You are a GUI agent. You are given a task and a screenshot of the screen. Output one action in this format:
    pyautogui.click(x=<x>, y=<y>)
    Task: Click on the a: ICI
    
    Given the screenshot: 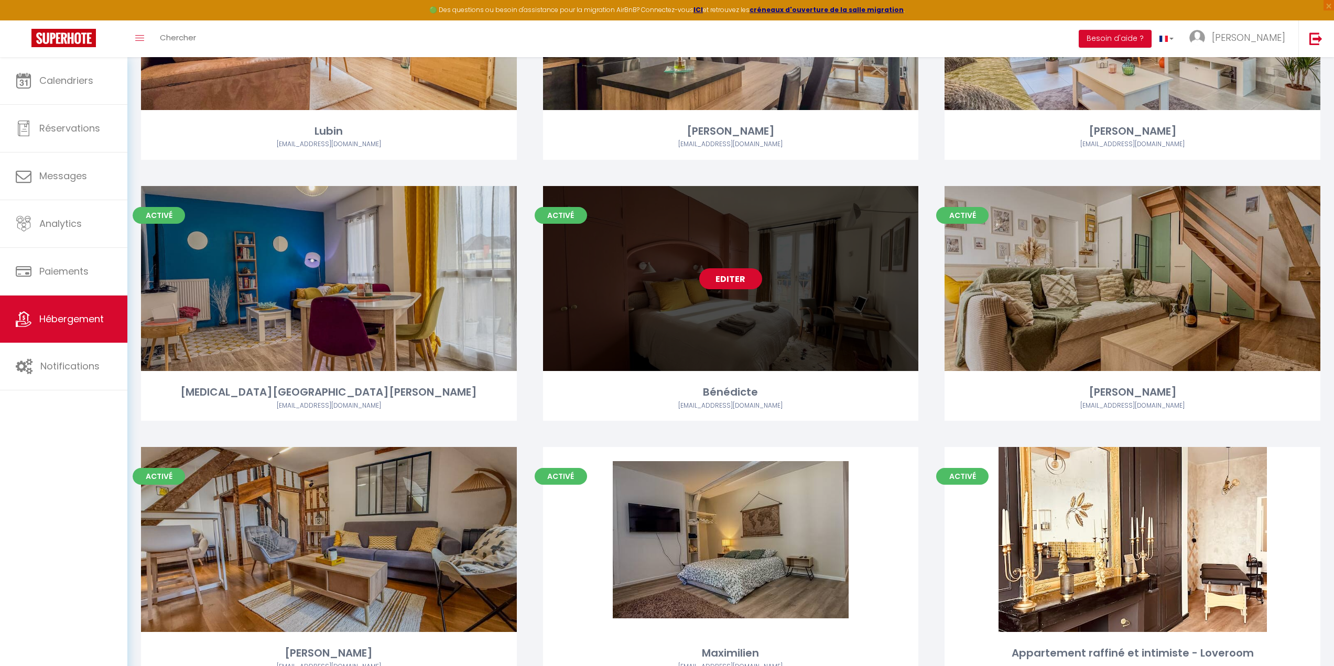 What is the action you would take?
    pyautogui.click(x=698, y=9)
    